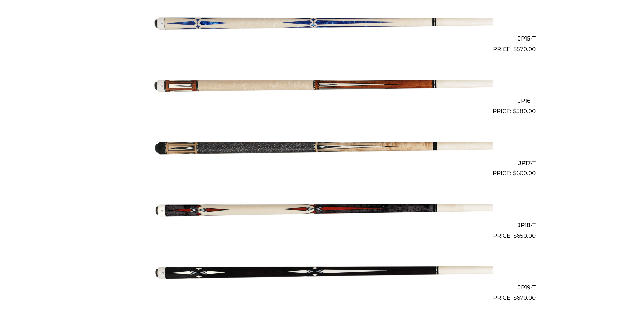 This screenshot has width=644, height=323. Describe the element at coordinates (322, 148) in the screenshot. I see `a: JP17-T $600.00` at that location.